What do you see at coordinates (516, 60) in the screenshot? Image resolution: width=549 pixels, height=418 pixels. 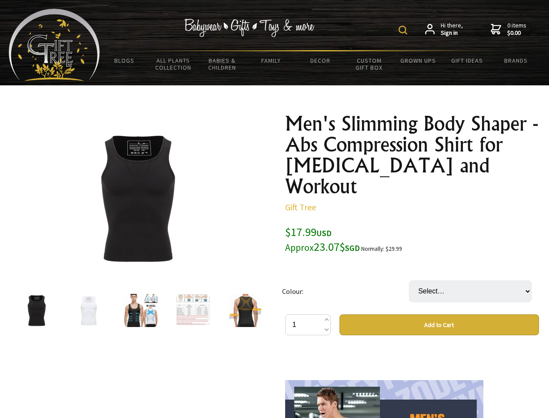 I see `a: Brands` at bounding box center [516, 60].